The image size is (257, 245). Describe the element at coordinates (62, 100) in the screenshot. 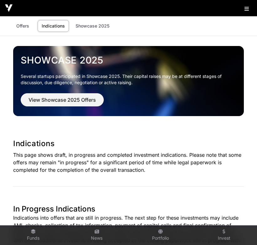

I see `button: View Showcase 2025 Offers` at that location.